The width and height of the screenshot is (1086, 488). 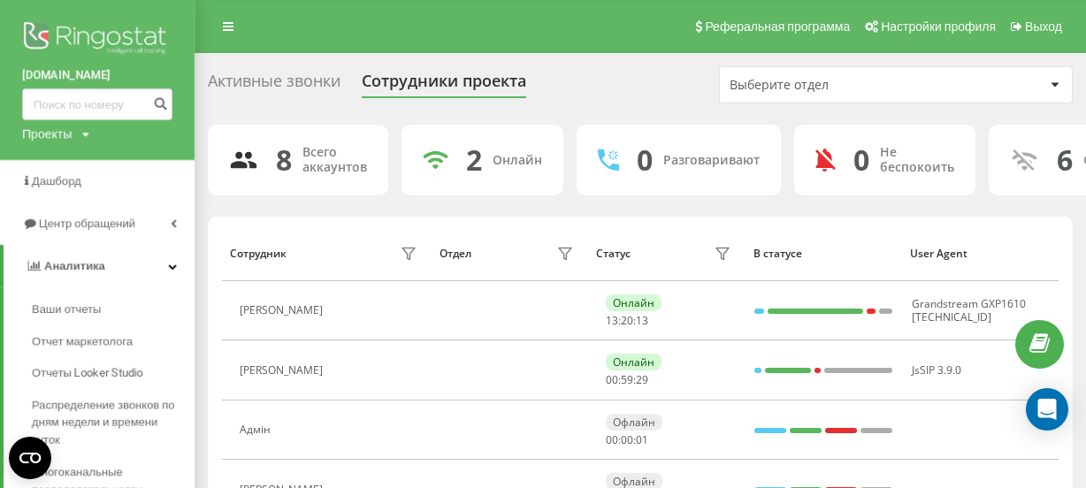 I want to click on div: Всего аккаунтов, so click(x=334, y=160).